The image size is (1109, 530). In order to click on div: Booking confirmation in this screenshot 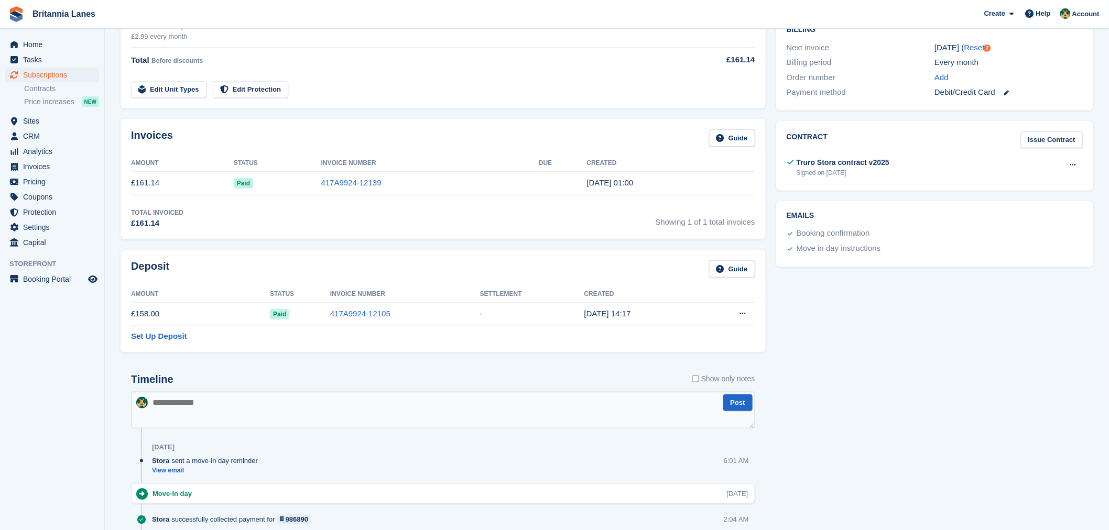, I will do `click(833, 234)`.